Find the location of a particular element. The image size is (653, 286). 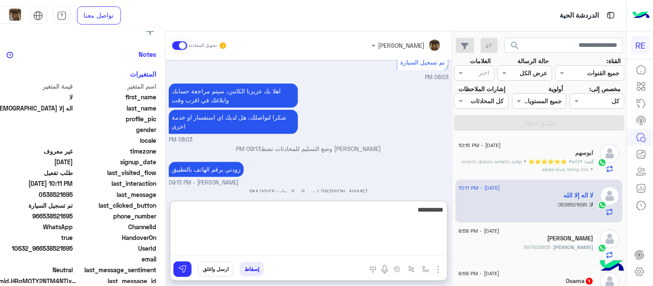

span: last_message_sentiment is located at coordinates (115, 270).